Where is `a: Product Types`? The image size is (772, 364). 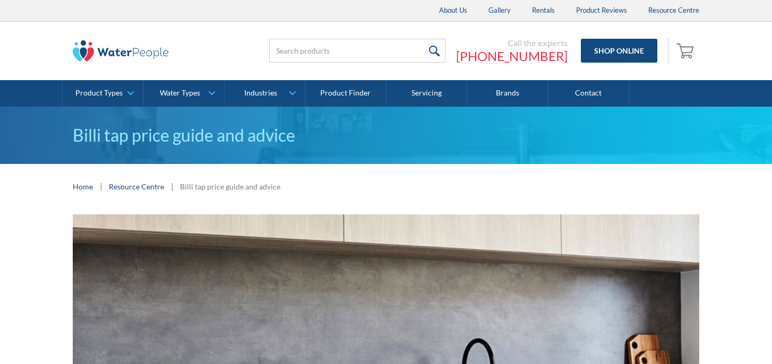 a: Product Types is located at coordinates (102, 93).